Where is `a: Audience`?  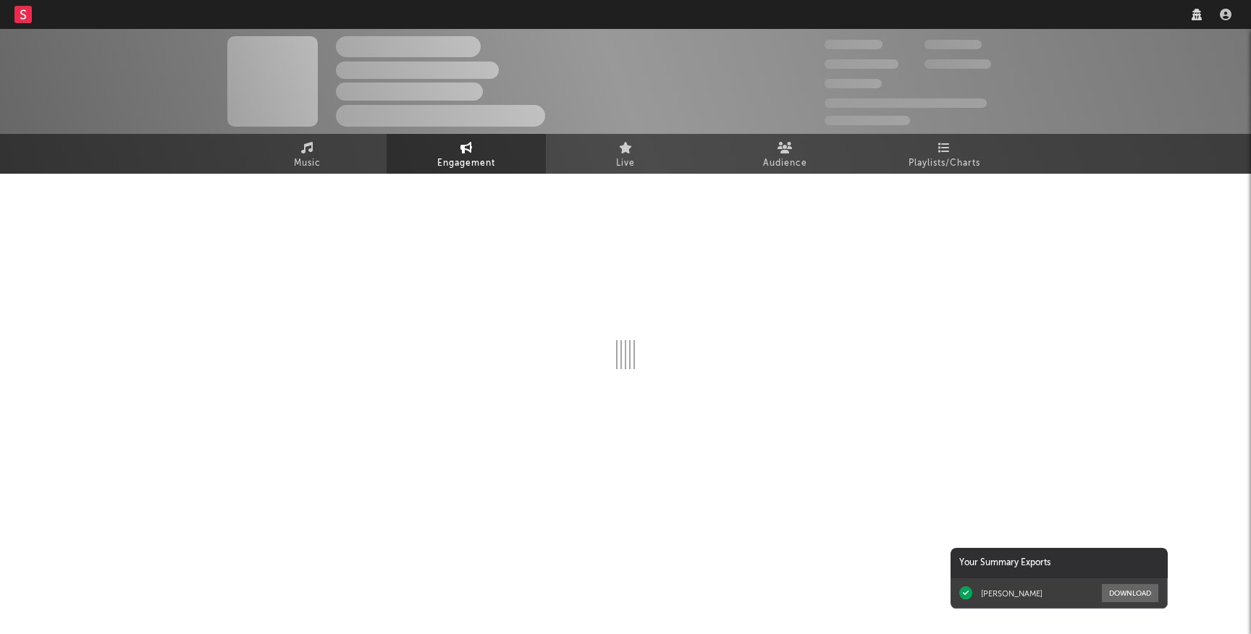
a: Audience is located at coordinates (785, 153).